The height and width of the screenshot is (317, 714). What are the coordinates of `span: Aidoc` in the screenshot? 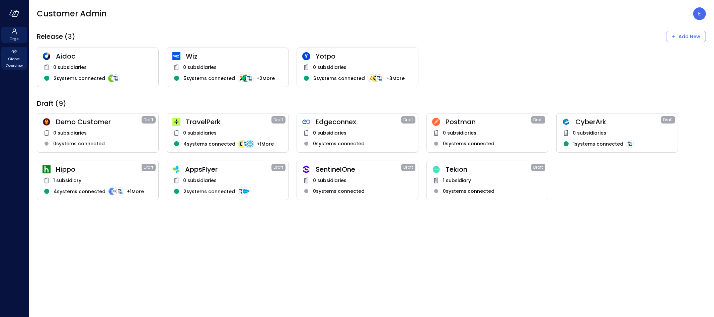 It's located at (104, 56).